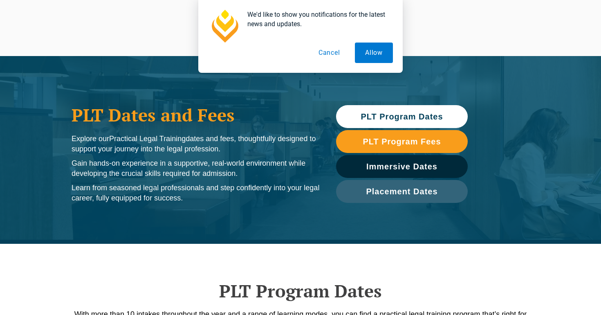 This screenshot has width=601, height=315. I want to click on p: Gain hands-on experience in a supportive, real-world environment while developing the crucial ski..., so click(195, 168).